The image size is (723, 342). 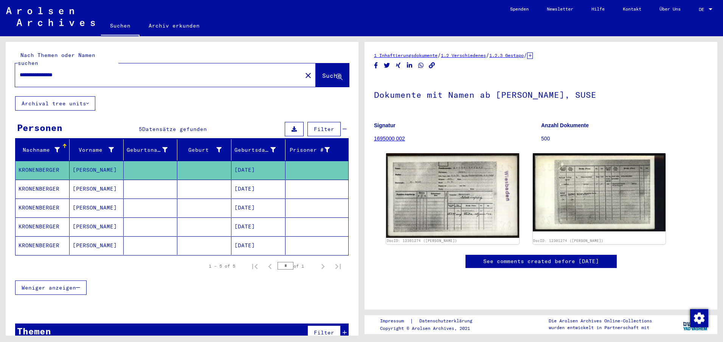 What do you see at coordinates (599, 192) in the screenshot?
I see `img: 002.jpg` at bounding box center [599, 192].